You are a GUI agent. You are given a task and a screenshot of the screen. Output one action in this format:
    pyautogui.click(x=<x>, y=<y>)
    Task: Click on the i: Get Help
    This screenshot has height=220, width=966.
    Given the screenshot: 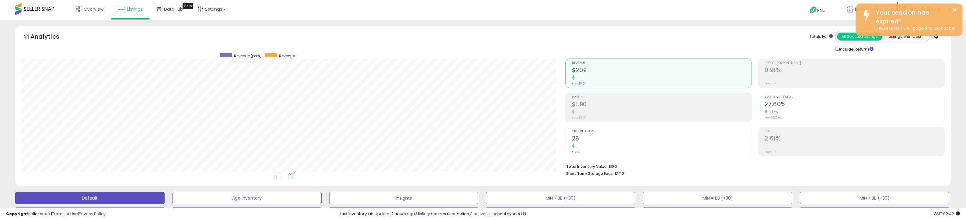 What is the action you would take?
    pyautogui.click(x=813, y=10)
    